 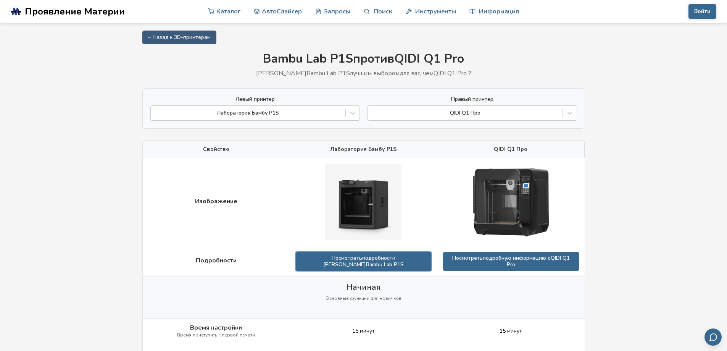 What do you see at coordinates (703, 11) in the screenshot?
I see `button: Войти` at bounding box center [703, 11].